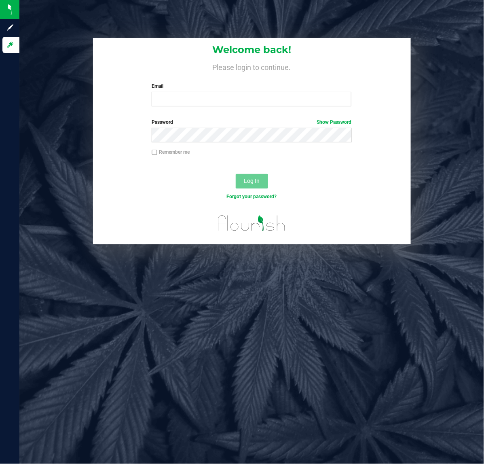 The height and width of the screenshot is (464, 484). I want to click on img: flourish_logo.svg, so click(252, 223).